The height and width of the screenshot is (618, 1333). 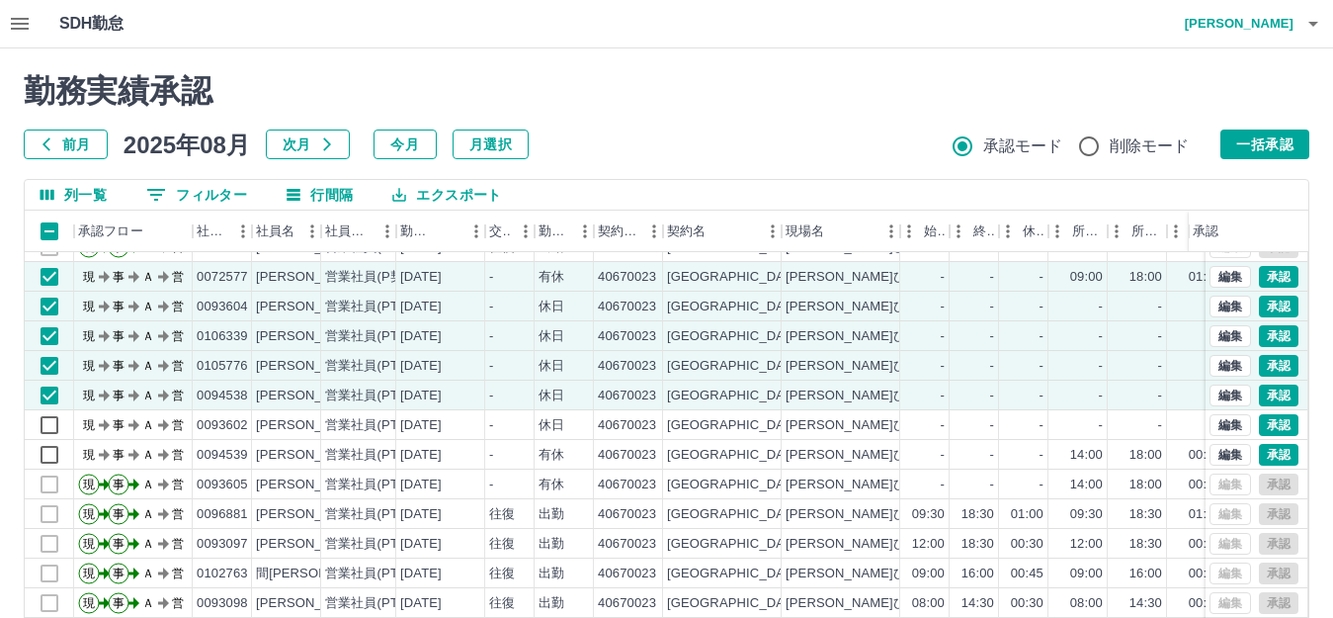 I want to click on div: 0072577, so click(x=222, y=277).